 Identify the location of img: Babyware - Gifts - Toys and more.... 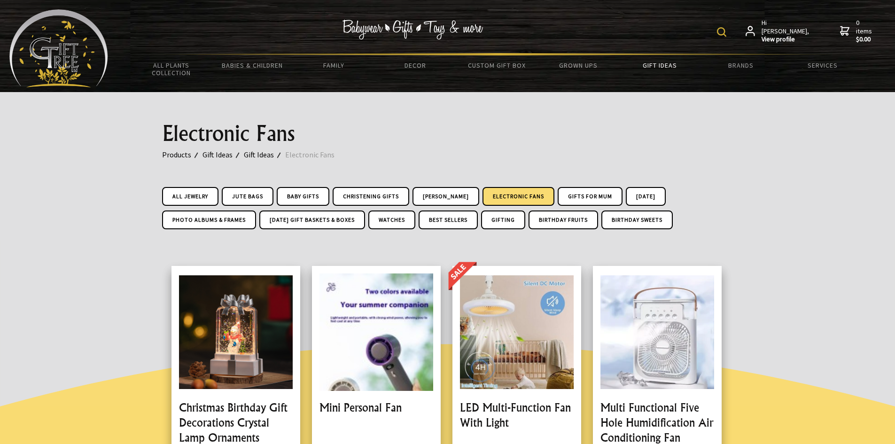
(59, 48).